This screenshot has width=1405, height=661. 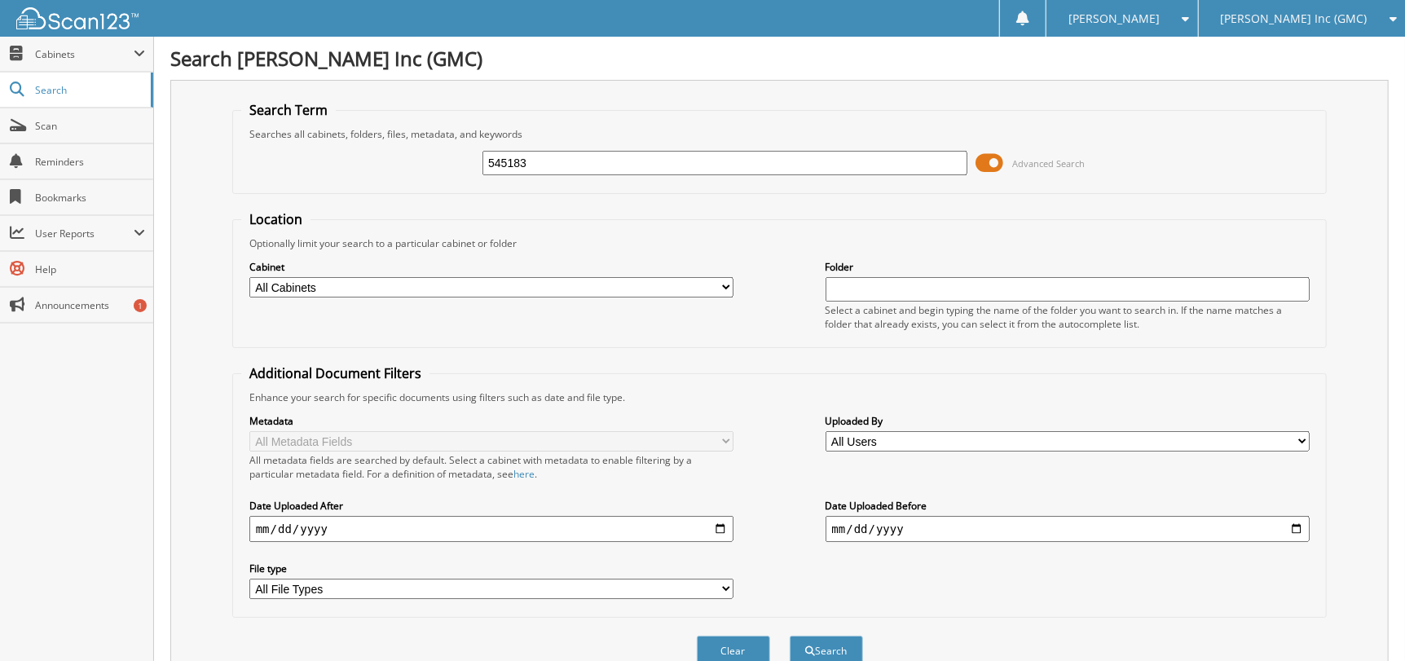 What do you see at coordinates (140, 306) in the screenshot?
I see `div: 1` at bounding box center [140, 306].